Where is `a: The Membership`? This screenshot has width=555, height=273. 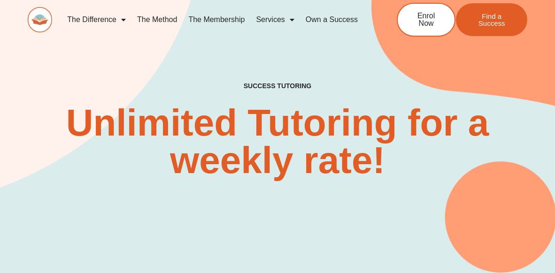 a: The Membership is located at coordinates (217, 20).